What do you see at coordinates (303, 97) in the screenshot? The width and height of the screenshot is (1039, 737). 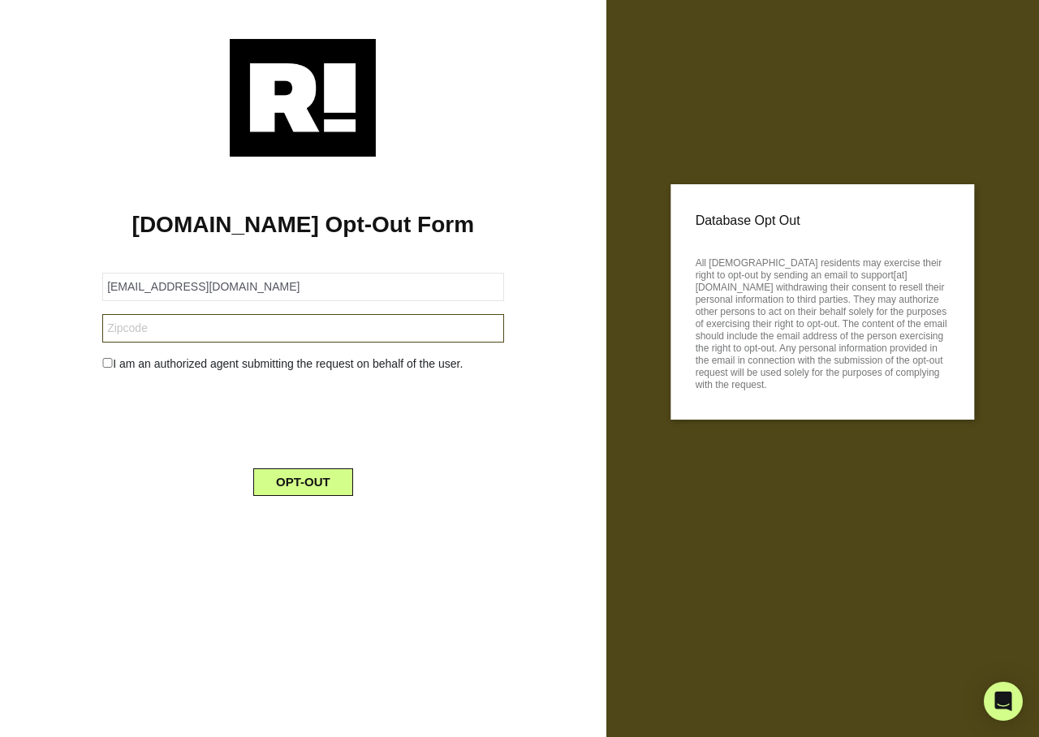 I see `img: Retention.com` at bounding box center [303, 97].